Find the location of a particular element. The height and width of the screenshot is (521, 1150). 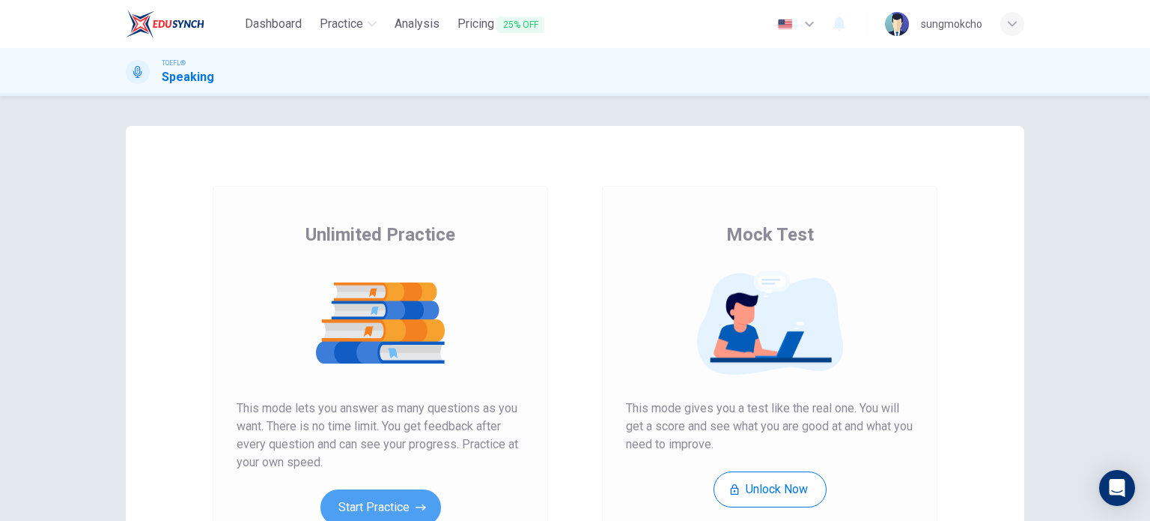

button: Practice is located at coordinates (348, 24).